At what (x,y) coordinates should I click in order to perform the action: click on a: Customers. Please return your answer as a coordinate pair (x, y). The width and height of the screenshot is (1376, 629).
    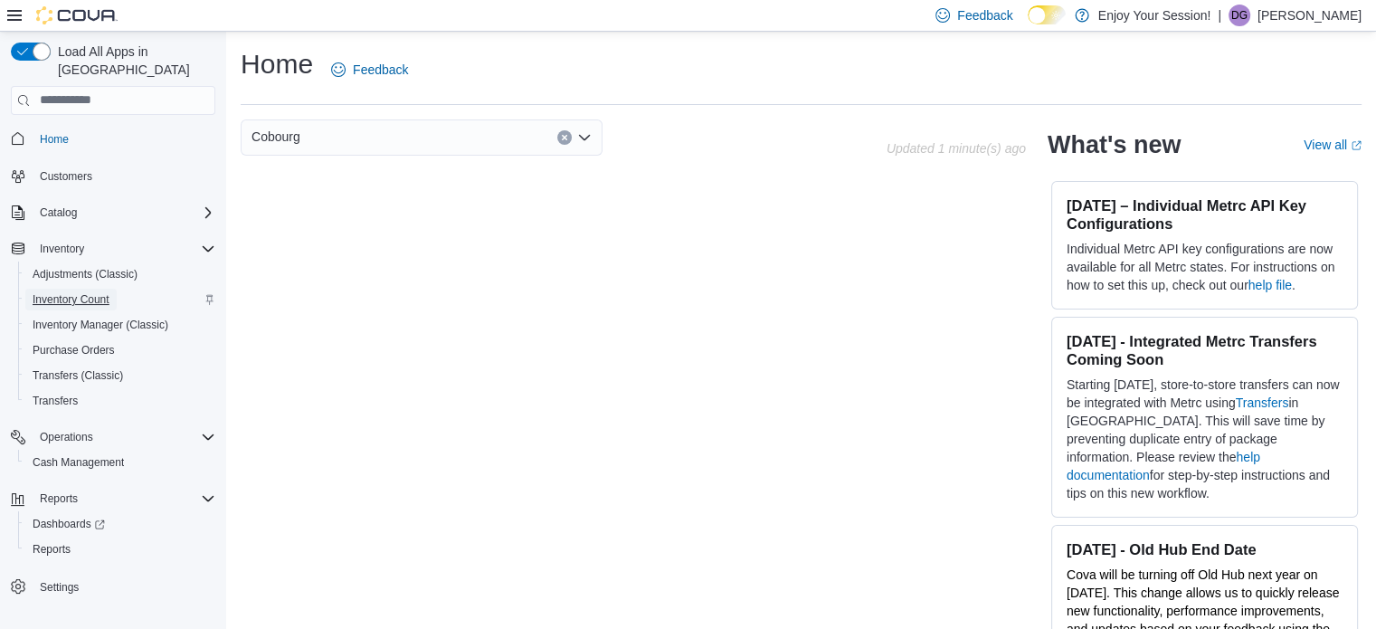
    Looking at the image, I should click on (66, 176).